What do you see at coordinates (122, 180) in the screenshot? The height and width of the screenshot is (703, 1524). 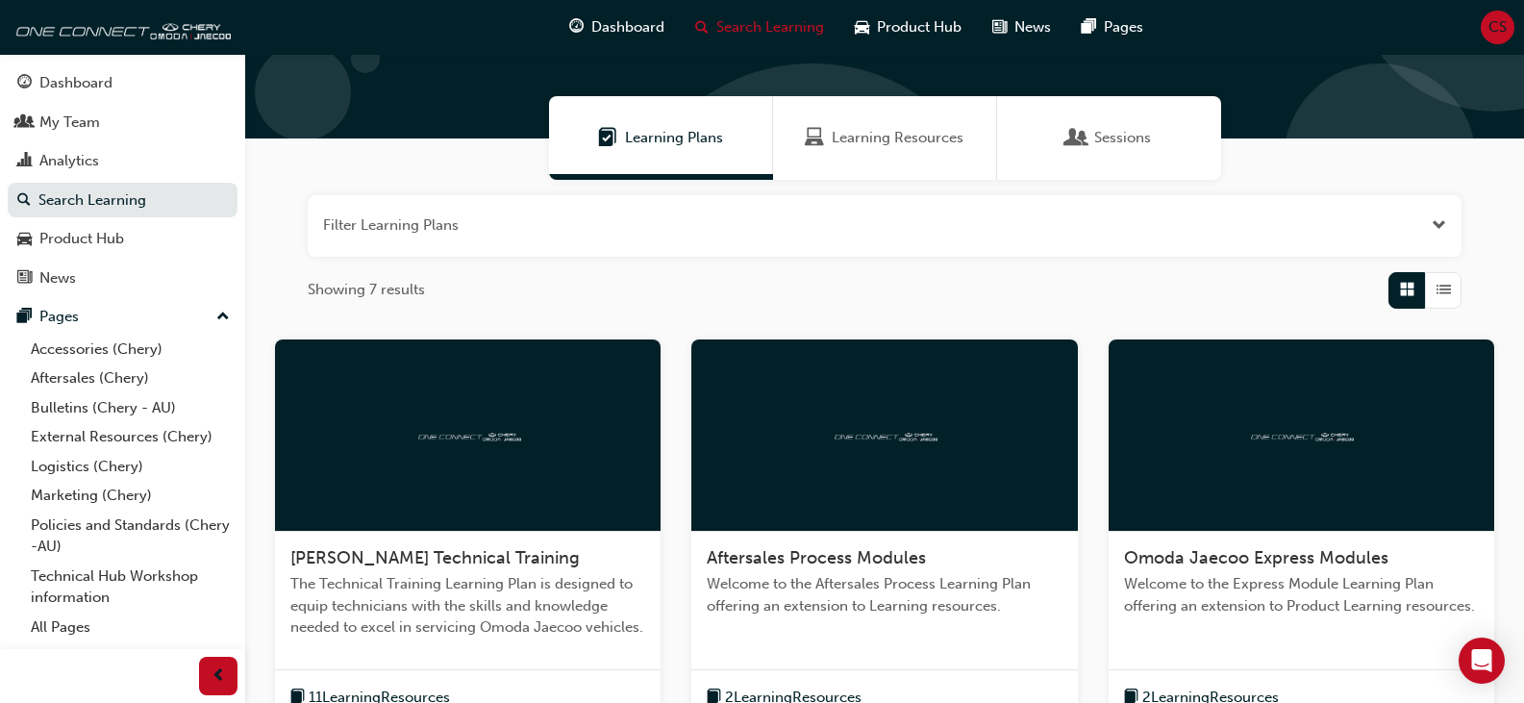 I see `button: DashboardMy TeamAnalyticsSearch LearningProduct HubNews` at bounding box center [122, 180].